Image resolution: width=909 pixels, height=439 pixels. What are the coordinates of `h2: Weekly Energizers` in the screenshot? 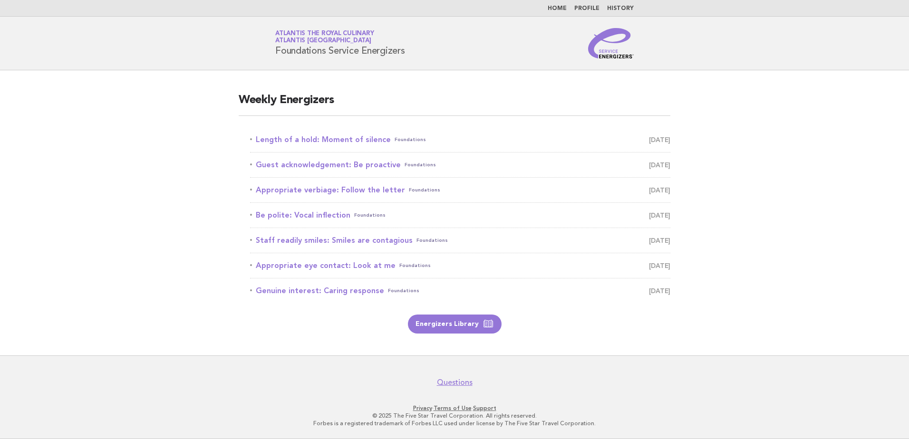 It's located at (455, 104).